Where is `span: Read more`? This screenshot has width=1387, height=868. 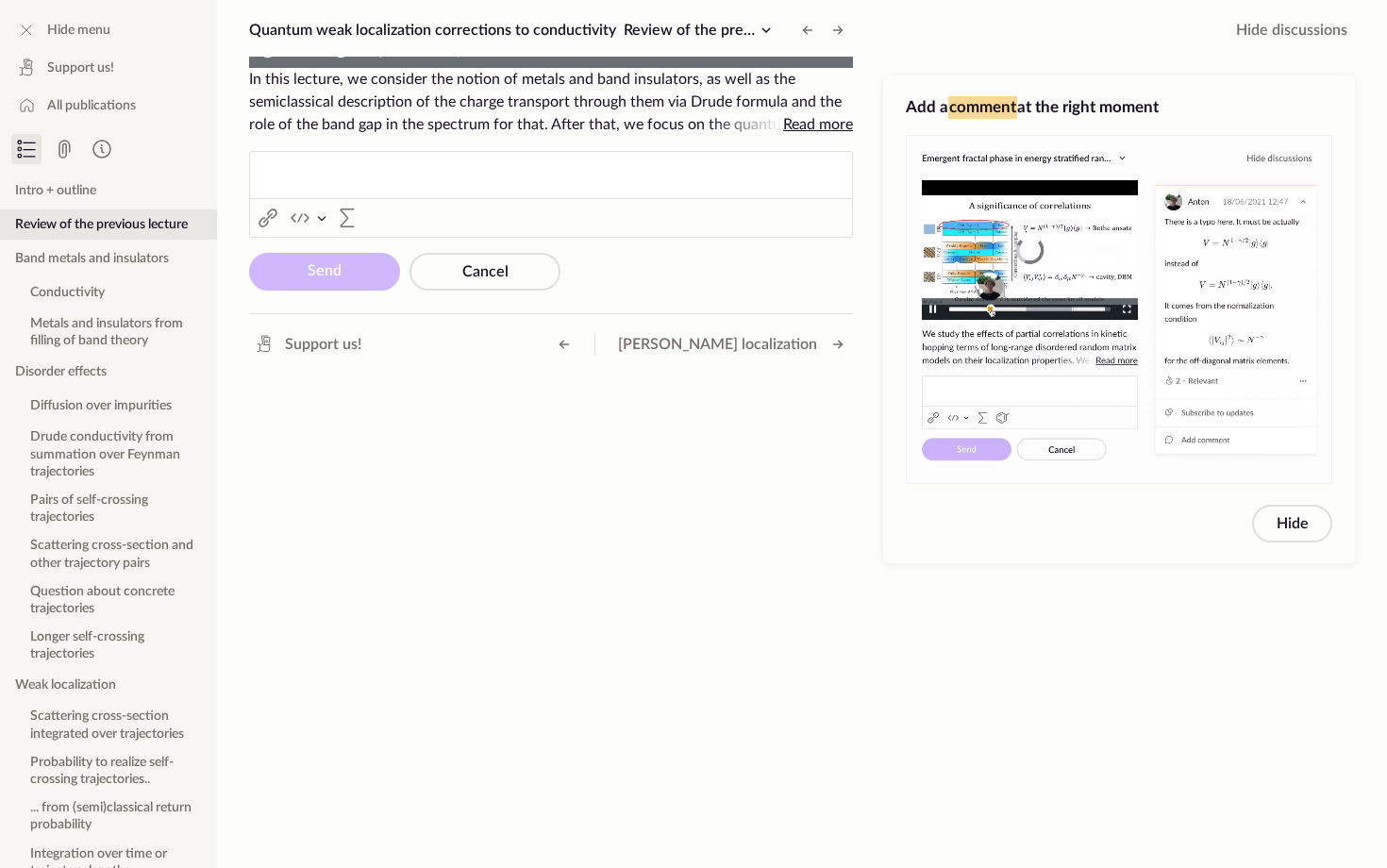 span: Read more is located at coordinates (818, 125).